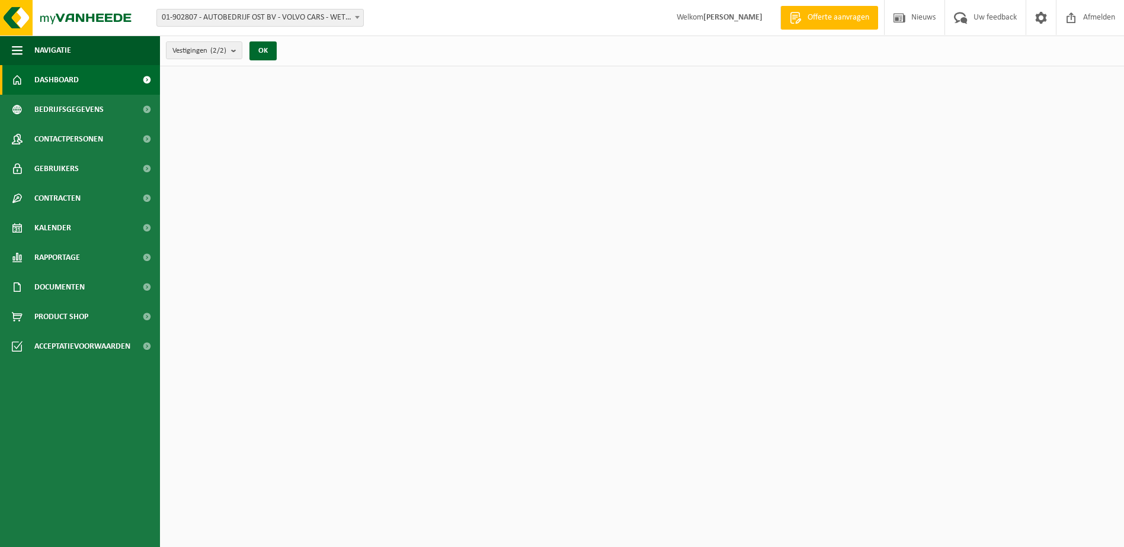 The height and width of the screenshot is (547, 1124). I want to click on span: Rapportage, so click(57, 258).